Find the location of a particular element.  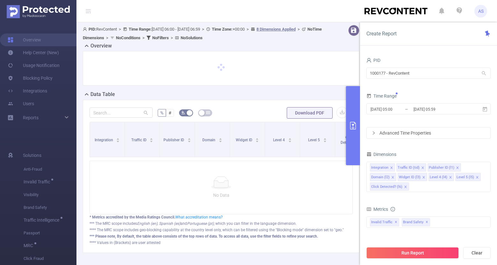

span: Domain is located at coordinates (209, 140).